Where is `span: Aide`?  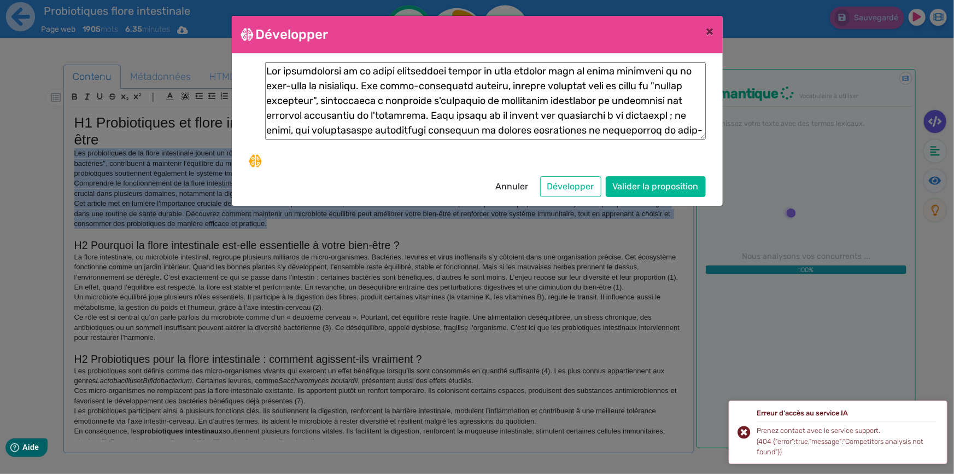
span: Aide is located at coordinates (64, 13).